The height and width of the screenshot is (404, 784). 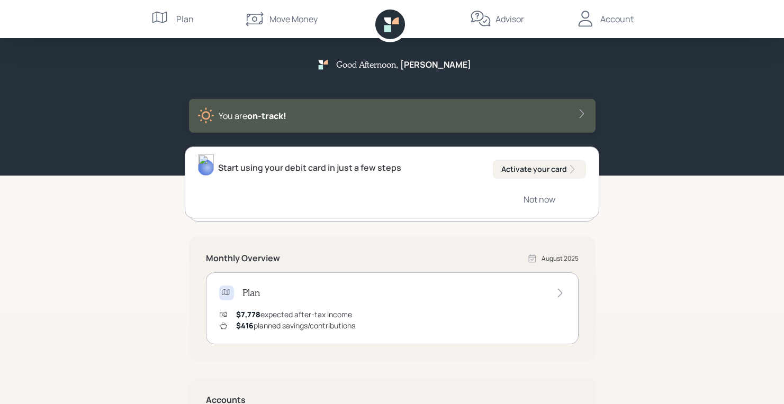 I want to click on span: $7,778, so click(x=248, y=314).